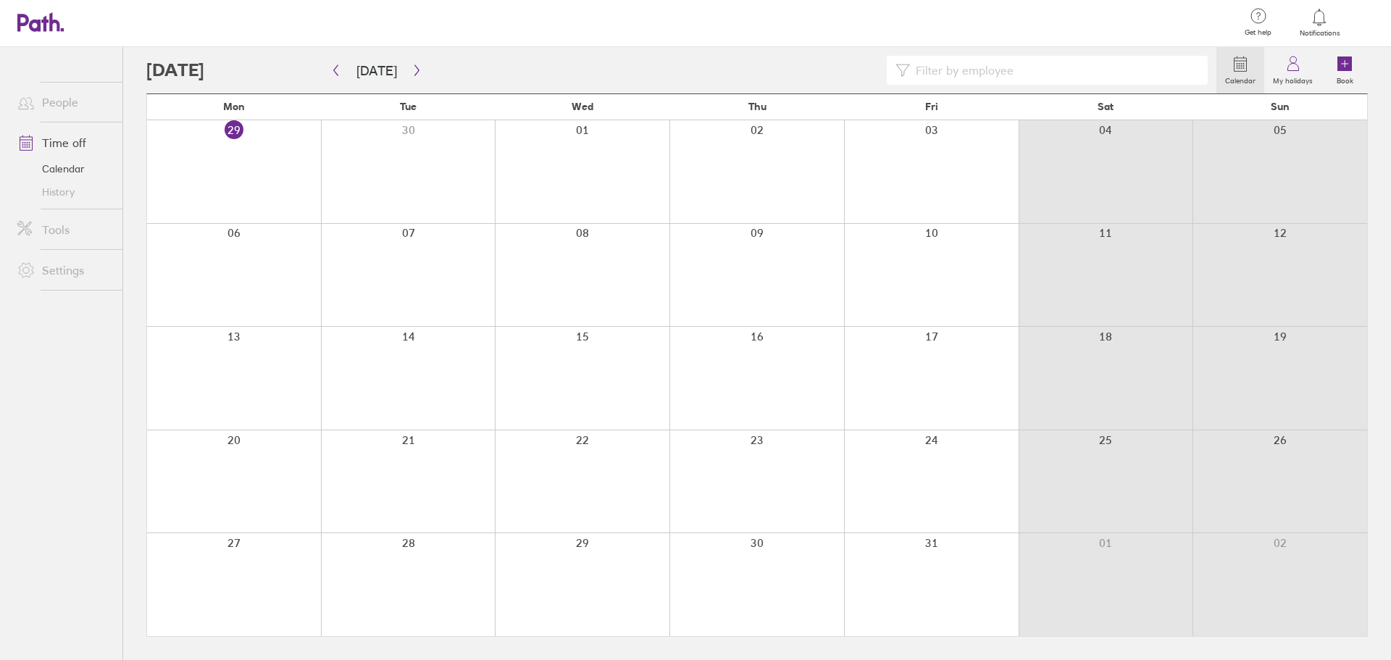  What do you see at coordinates (1320, 33) in the screenshot?
I see `span: Notifications` at bounding box center [1320, 33].